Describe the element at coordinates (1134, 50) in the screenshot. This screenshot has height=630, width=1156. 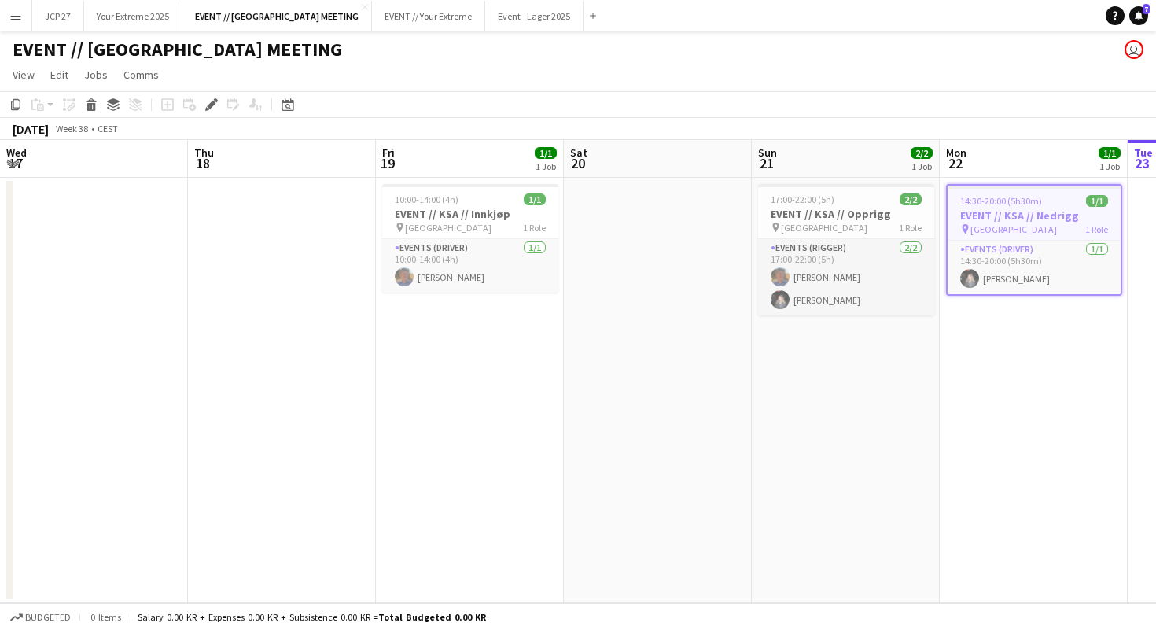
I see `app-user-avatar: Caroline Skjervold` at that location.